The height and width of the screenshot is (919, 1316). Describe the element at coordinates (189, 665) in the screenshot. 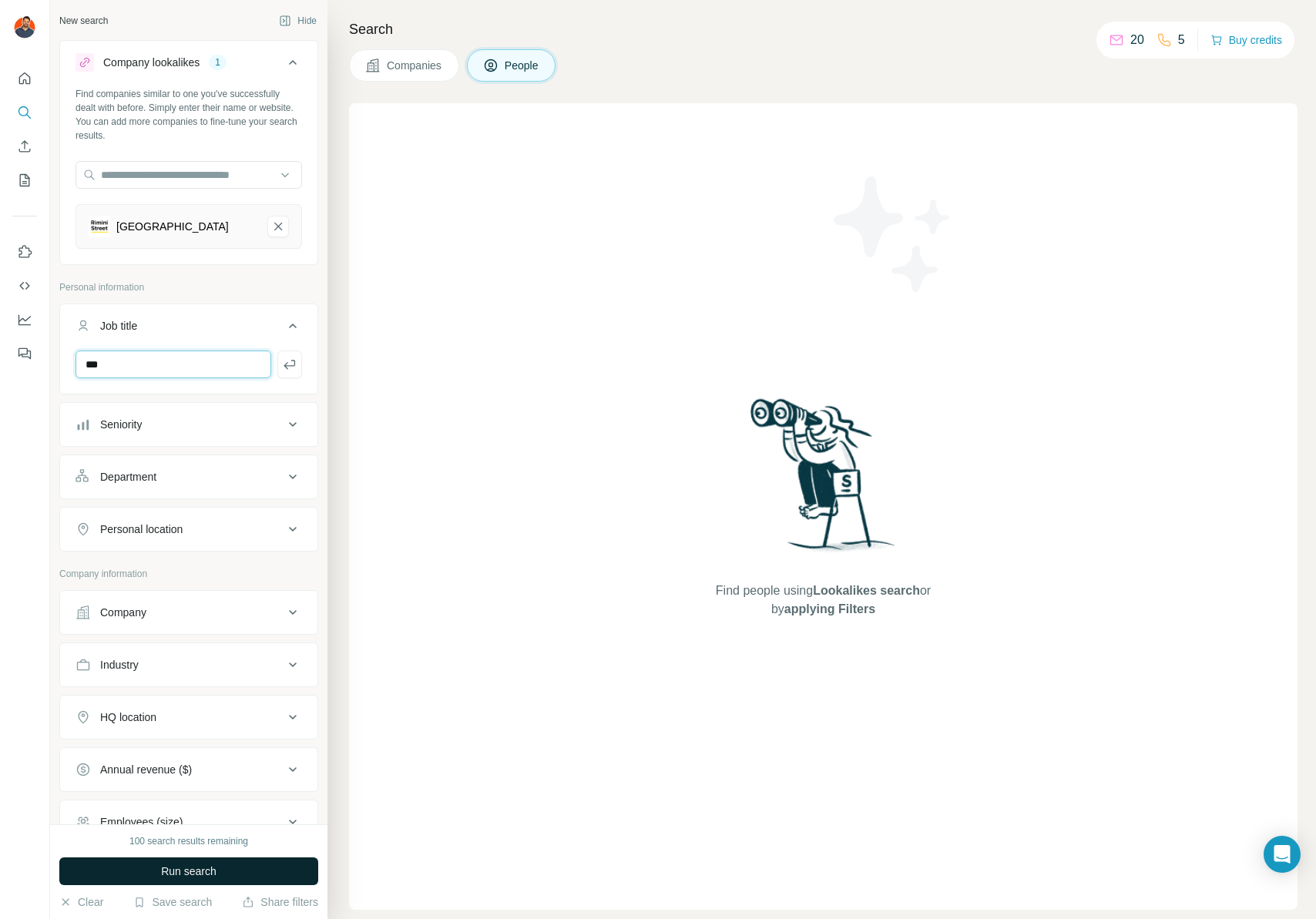

I see `button: Industry` at that location.